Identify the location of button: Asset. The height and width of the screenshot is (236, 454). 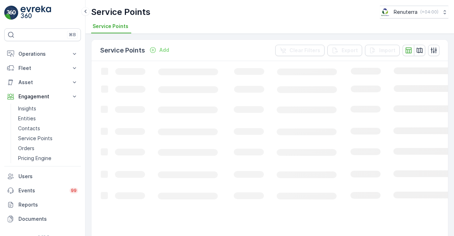
(43, 82).